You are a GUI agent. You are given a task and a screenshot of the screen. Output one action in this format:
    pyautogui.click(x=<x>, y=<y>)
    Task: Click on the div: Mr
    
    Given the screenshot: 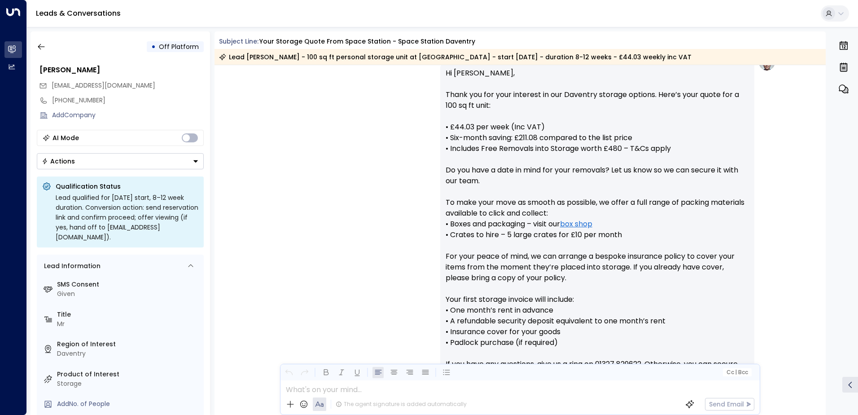 What is the action you would take?
    pyautogui.click(x=128, y=324)
    